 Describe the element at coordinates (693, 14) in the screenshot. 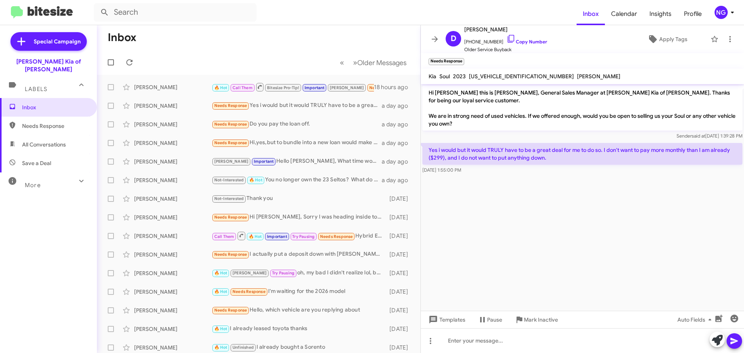

I see `span: Profile` at that location.